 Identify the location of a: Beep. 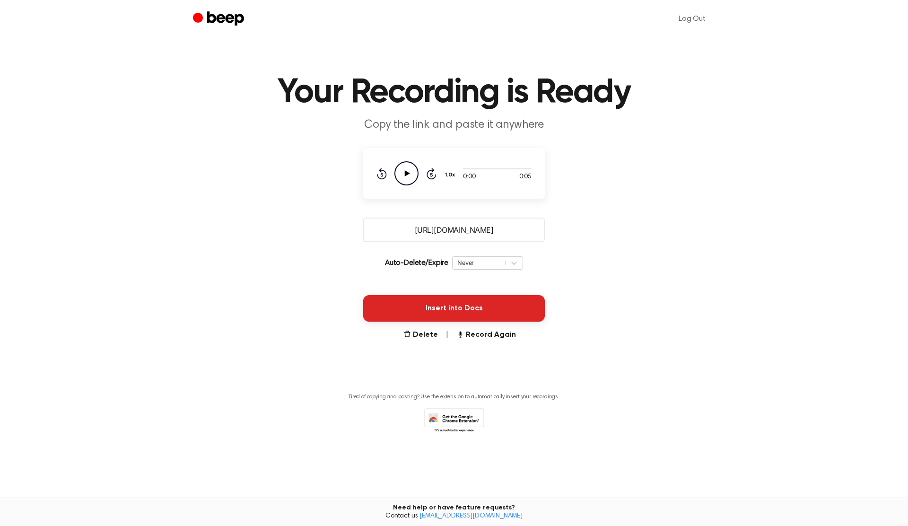
(219, 19).